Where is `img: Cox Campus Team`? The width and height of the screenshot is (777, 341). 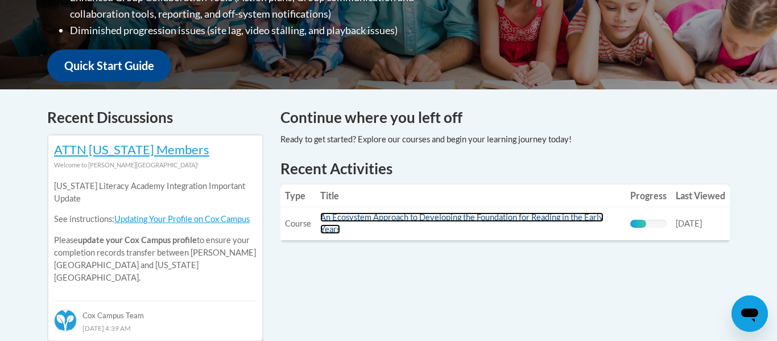 img: Cox Campus Team is located at coordinates (65, 320).